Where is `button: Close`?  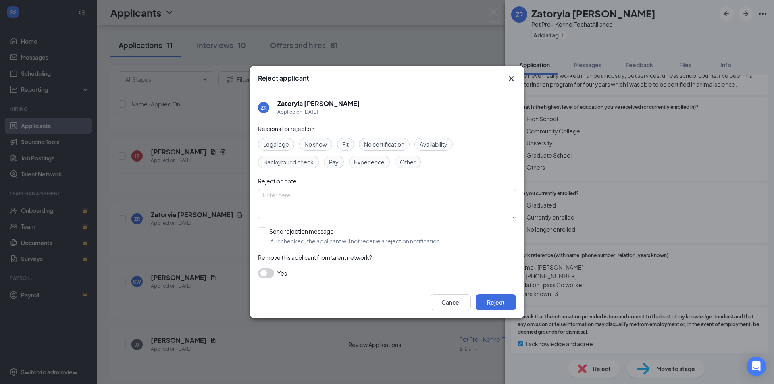
button: Close is located at coordinates (511, 79).